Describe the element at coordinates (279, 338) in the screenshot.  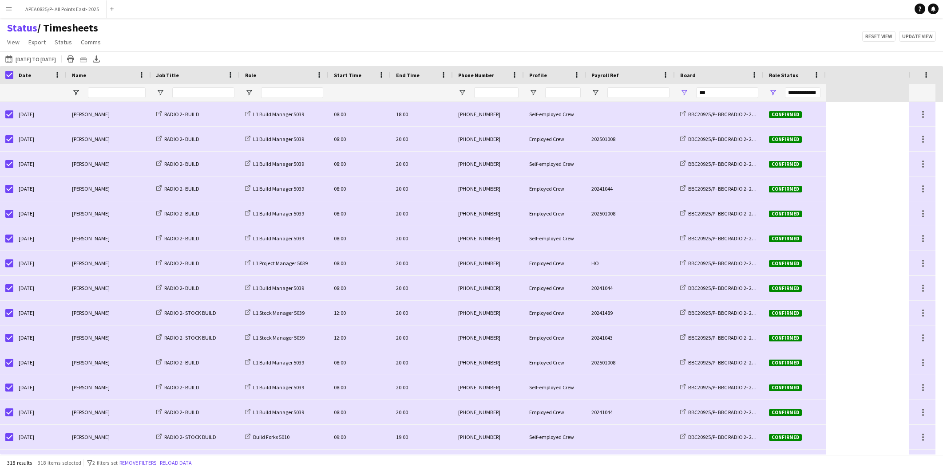
I see `span: L1 Stock Manager 5039` at that location.